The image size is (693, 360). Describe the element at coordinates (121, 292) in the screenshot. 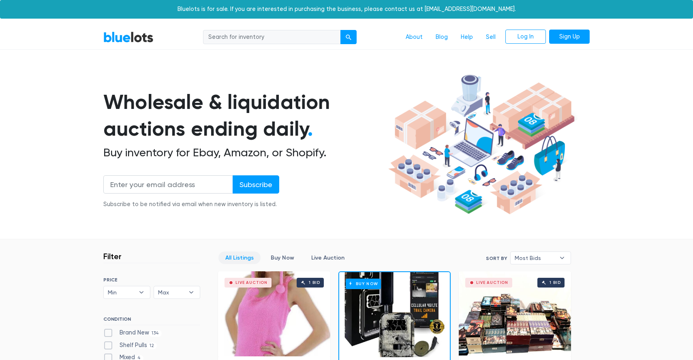

I see `span: Min` at that location.